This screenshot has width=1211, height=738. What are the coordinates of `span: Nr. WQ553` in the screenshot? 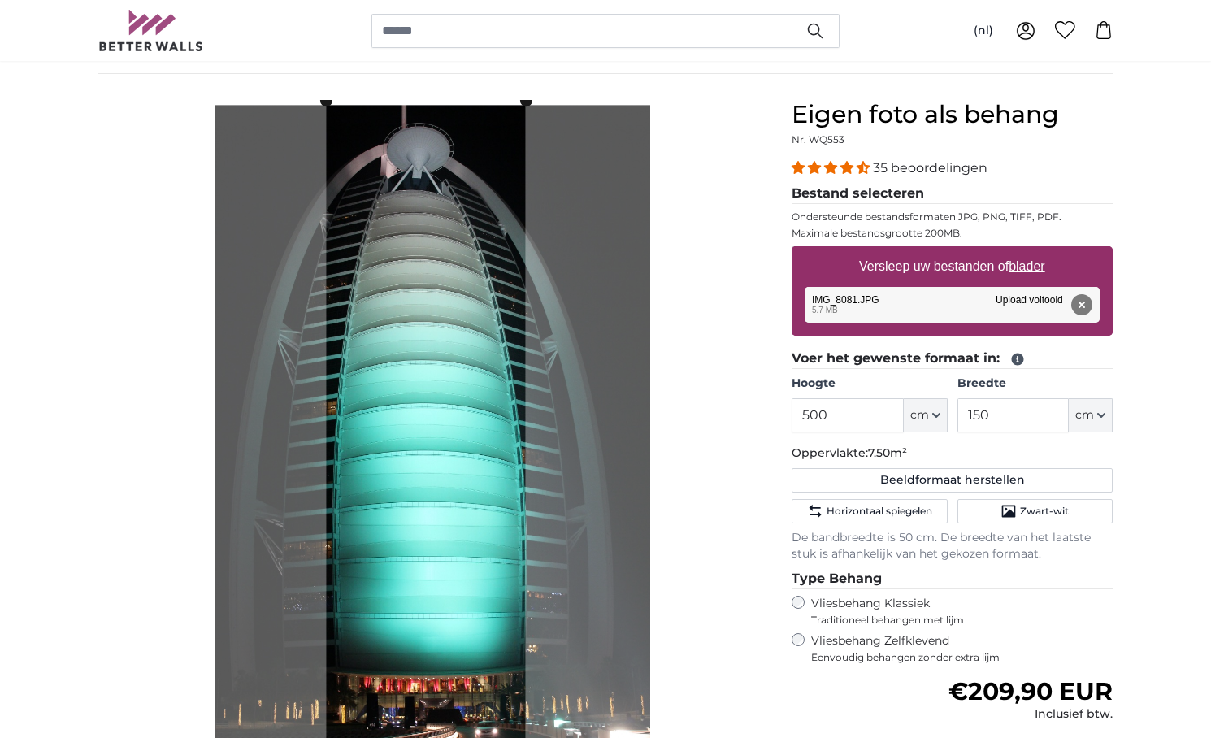 It's located at (818, 139).